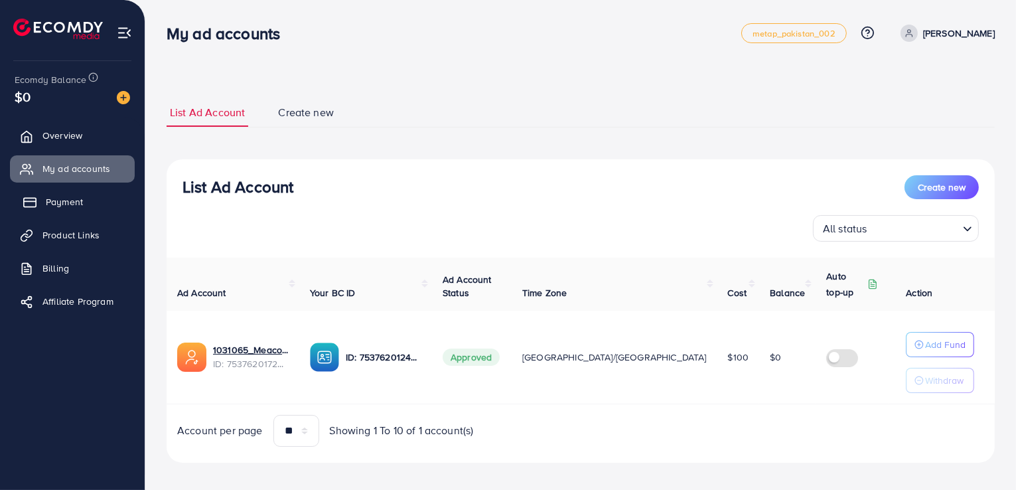 The width and height of the screenshot is (1016, 490). Describe the element at coordinates (251, 364) in the screenshot. I see `span: ID: 7537620172400705543` at that location.